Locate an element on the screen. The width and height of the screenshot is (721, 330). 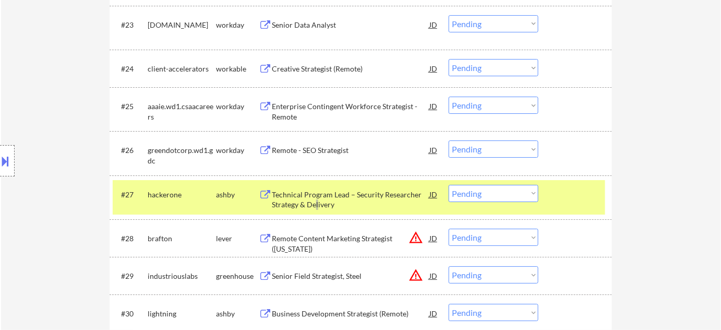
div: lever is located at coordinates (237, 238).